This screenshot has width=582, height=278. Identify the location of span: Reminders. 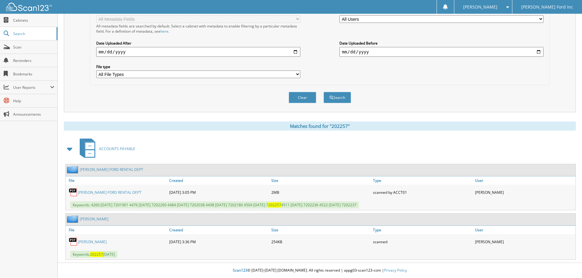
(34, 61).